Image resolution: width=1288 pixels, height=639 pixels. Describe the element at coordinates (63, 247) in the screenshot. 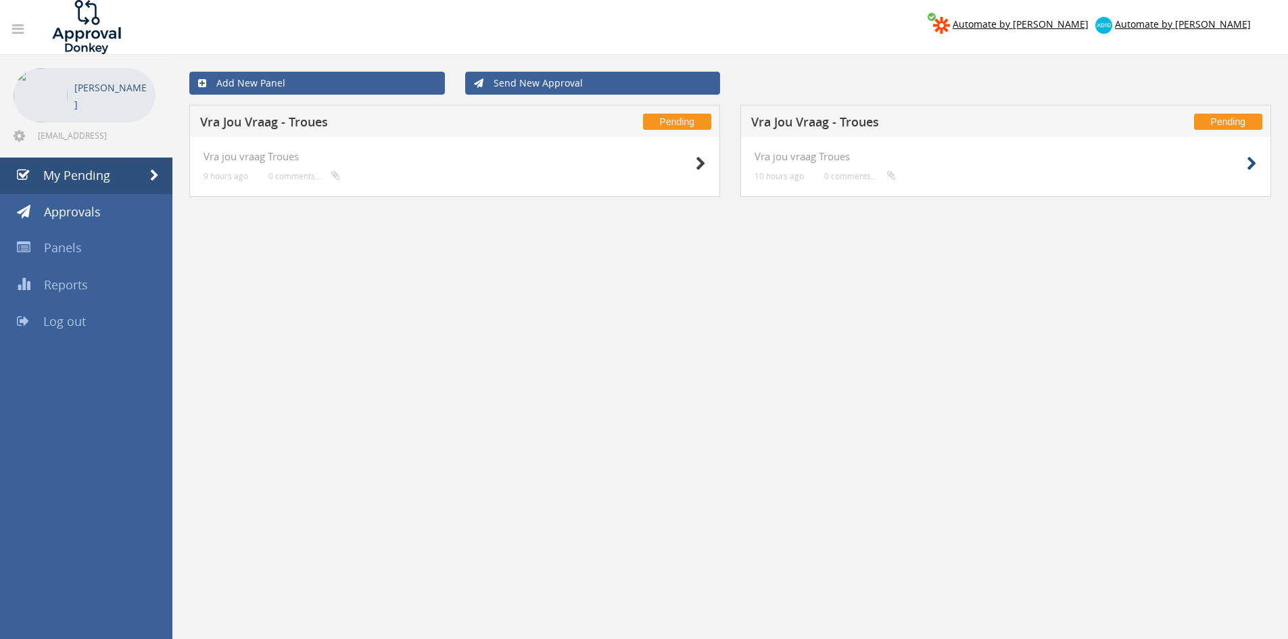

I see `span: Panels` at that location.